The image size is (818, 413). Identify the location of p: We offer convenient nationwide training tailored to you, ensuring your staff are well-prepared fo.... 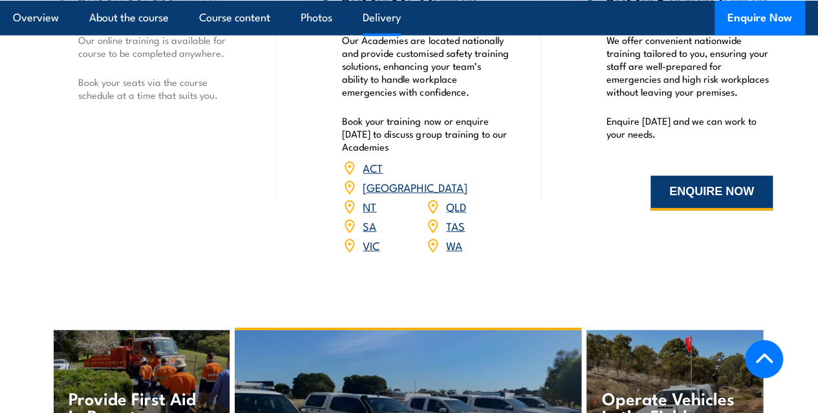
(689, 66).